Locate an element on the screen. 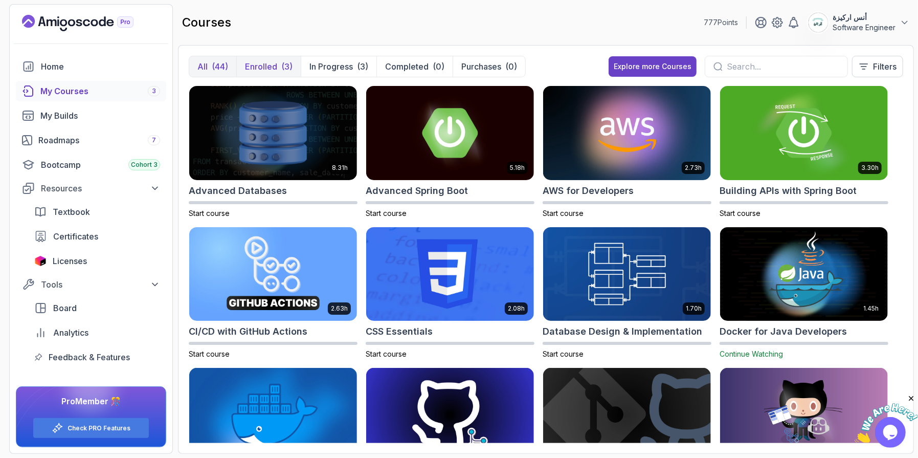 Image resolution: width=918 pixels, height=458 pixels. button: All(44) is located at coordinates (213, 67).